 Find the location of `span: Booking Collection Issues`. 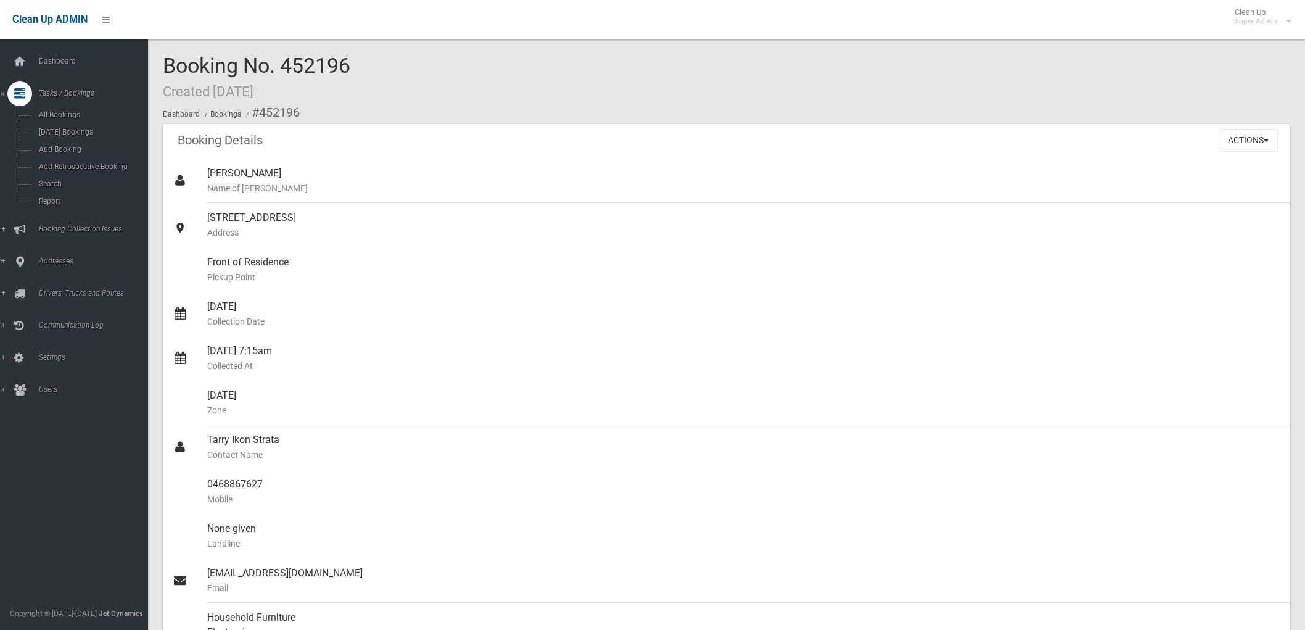

span: Booking Collection Issues is located at coordinates (97, 229).